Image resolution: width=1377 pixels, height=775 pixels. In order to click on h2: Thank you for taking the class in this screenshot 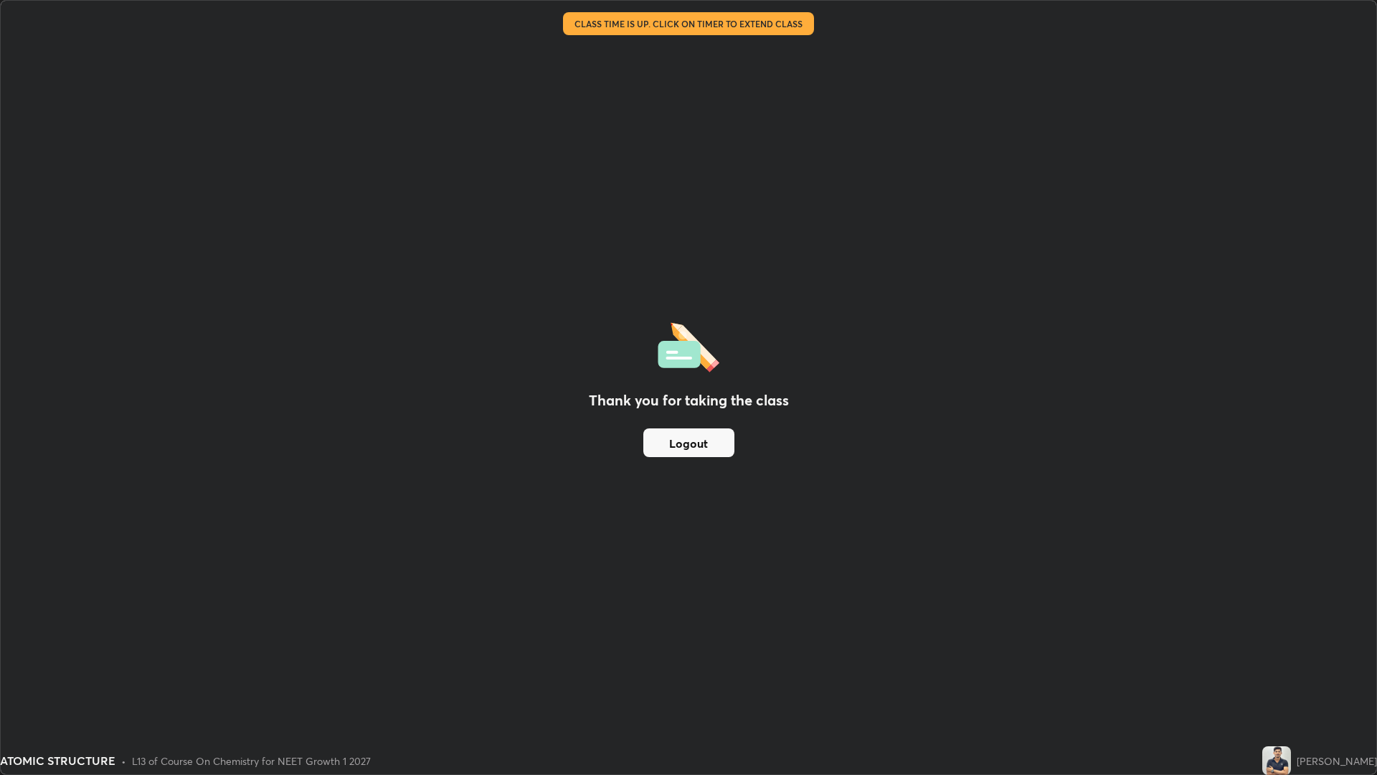, I will do `click(689, 400)`.